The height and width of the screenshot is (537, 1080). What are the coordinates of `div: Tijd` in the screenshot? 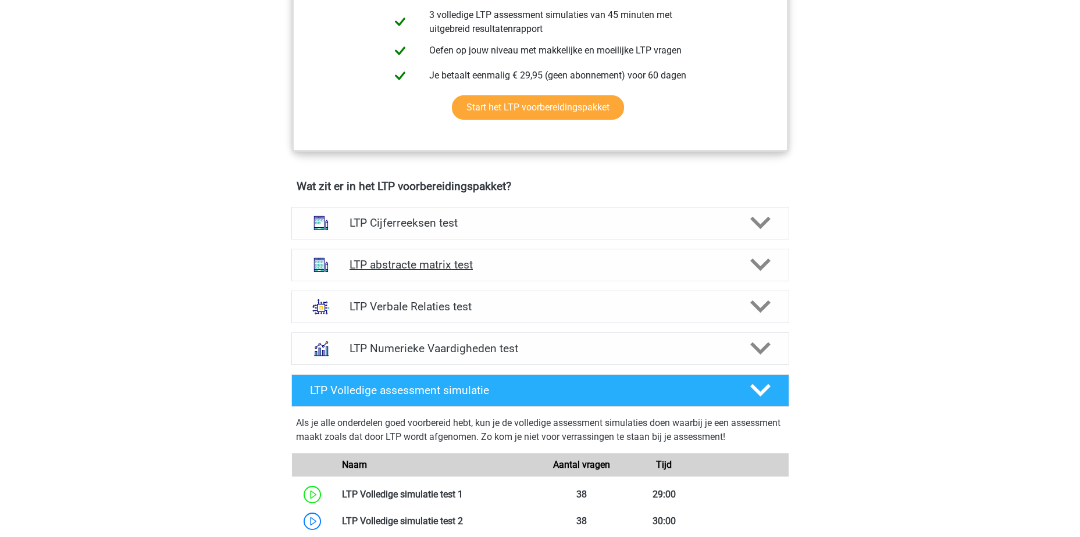 It's located at (664, 465).